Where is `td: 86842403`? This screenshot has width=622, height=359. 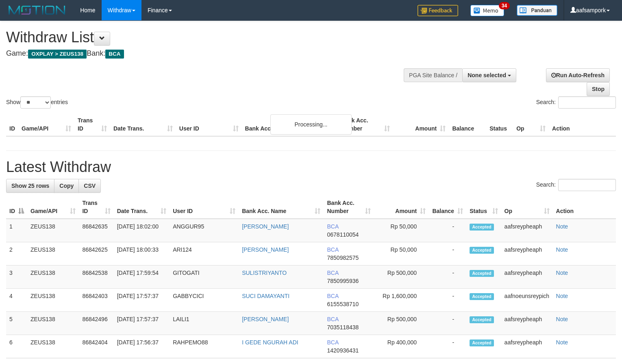 td: 86842403 is located at coordinates (96, 300).